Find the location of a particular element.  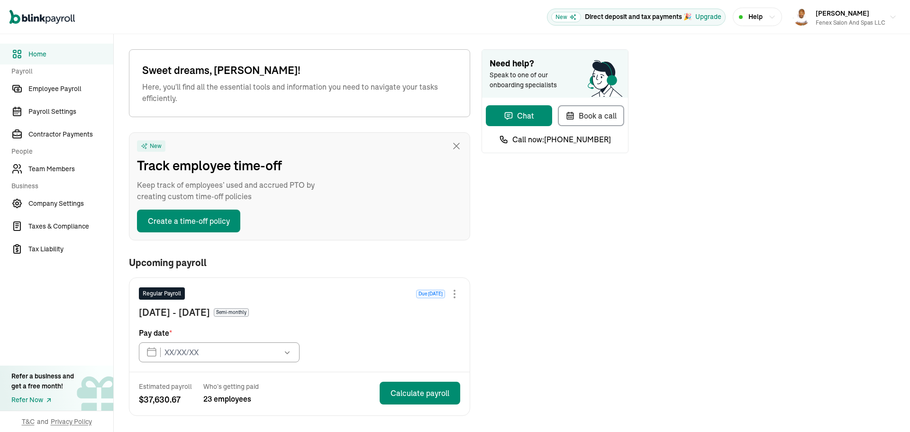

span: T&C is located at coordinates (28, 421).